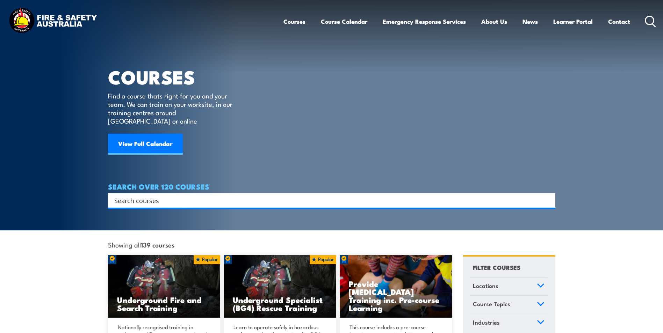  I want to click on span: Showing all, so click(141, 244).